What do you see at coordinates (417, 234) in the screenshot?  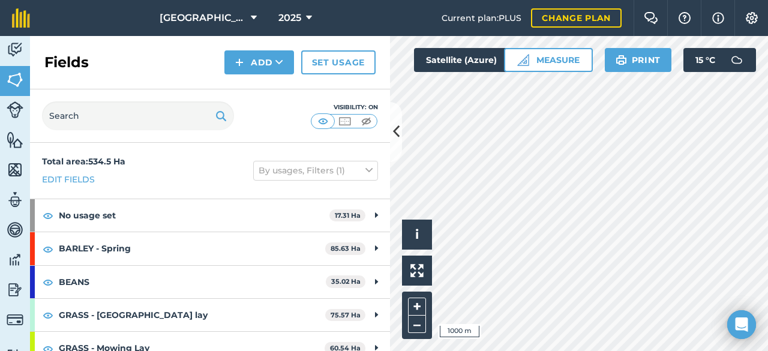 I see `span: i` at bounding box center [417, 234].